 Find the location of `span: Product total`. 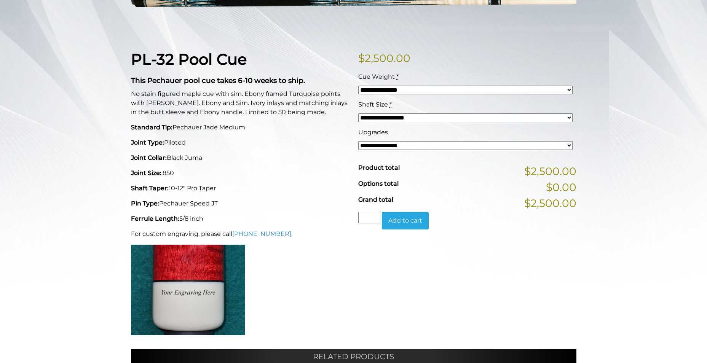

span: Product total is located at coordinates (379, 167).